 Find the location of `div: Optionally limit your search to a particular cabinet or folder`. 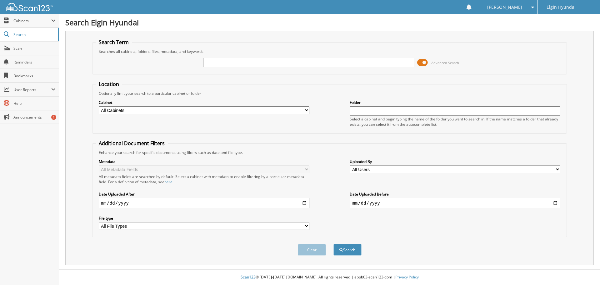

div: Optionally limit your search to a particular cabinet or folder is located at coordinates (330, 93).